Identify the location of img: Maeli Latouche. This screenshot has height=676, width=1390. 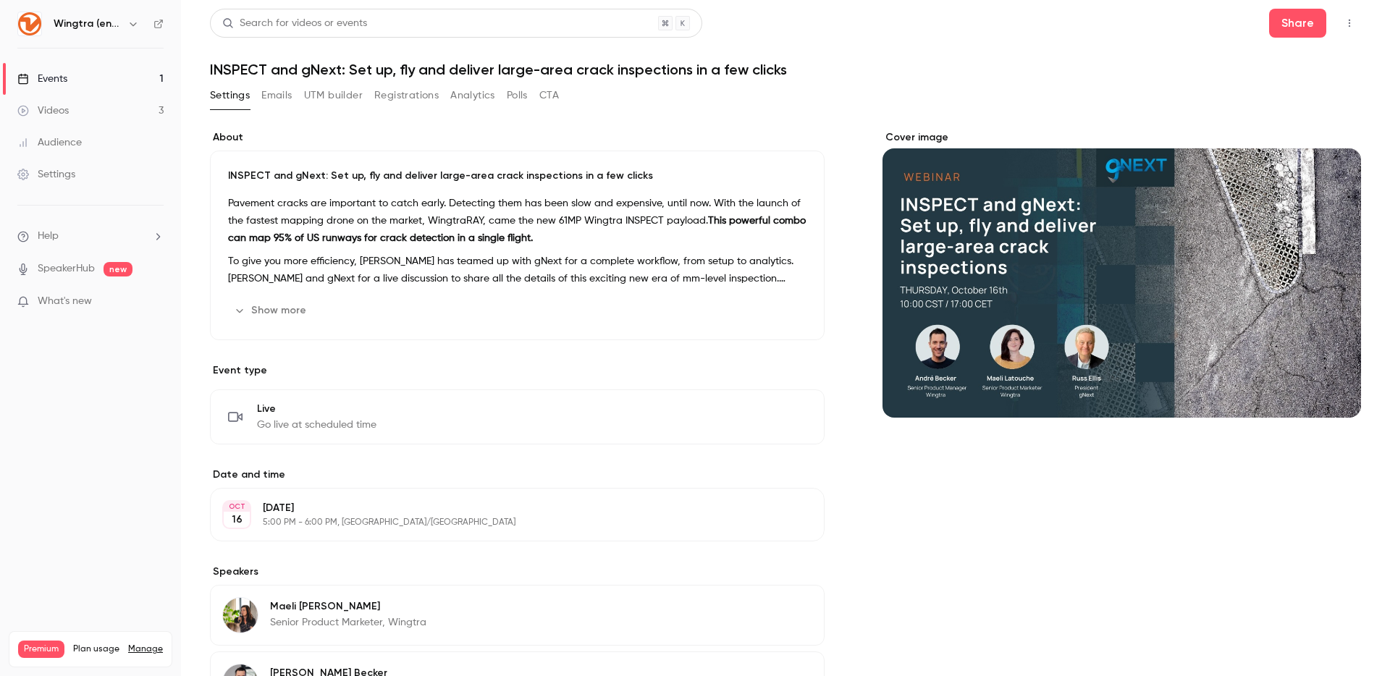
(240, 615).